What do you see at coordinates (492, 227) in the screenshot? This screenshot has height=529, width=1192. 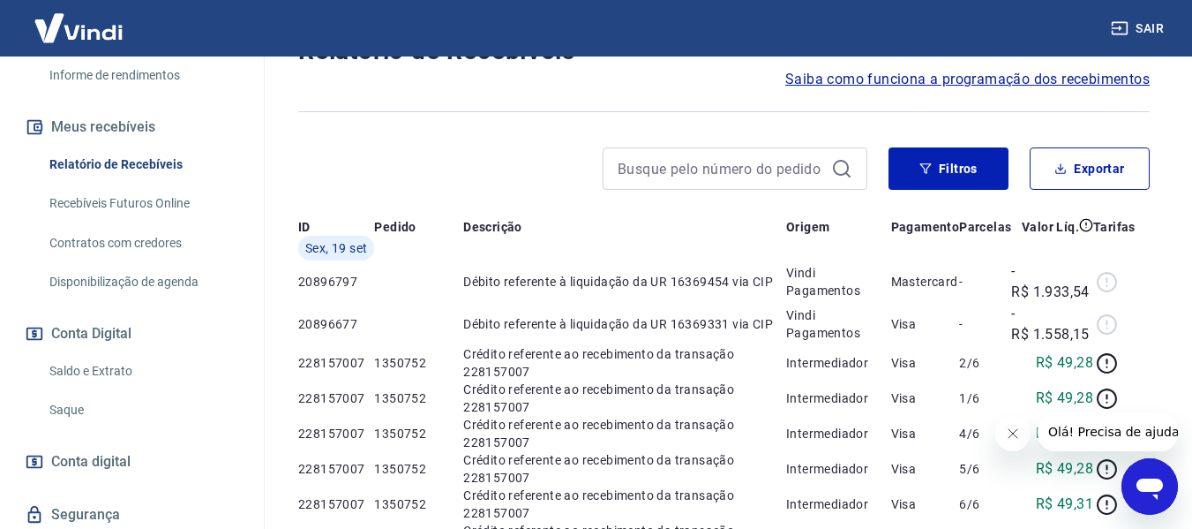 I see `p: Descrição` at bounding box center [492, 227].